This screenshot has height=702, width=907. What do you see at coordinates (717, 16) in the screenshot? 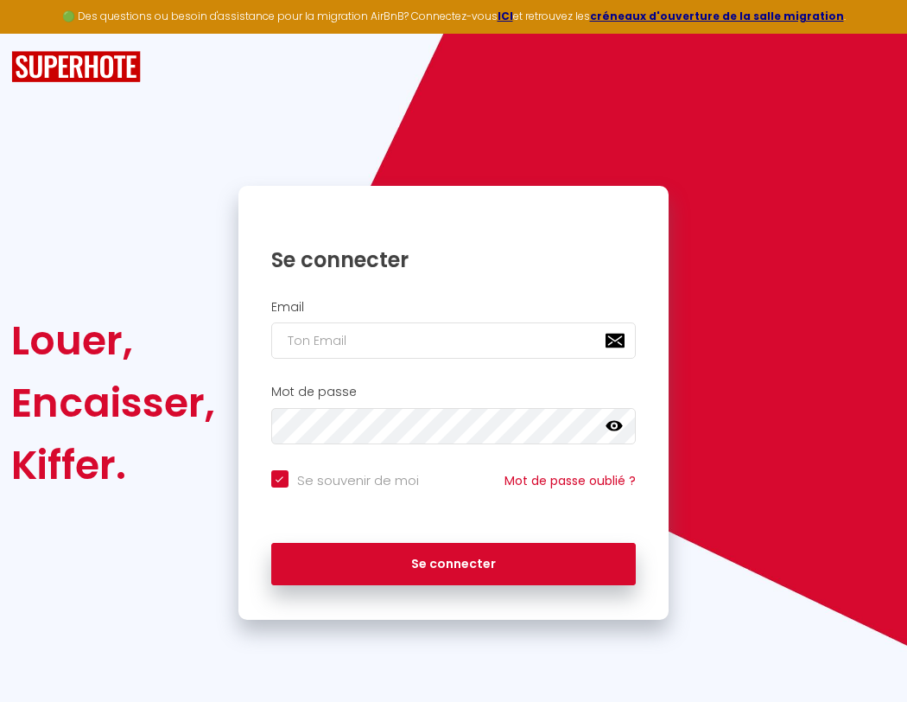
I see `a: créneaux d'ouverture de la salle migration` at bounding box center [717, 16].